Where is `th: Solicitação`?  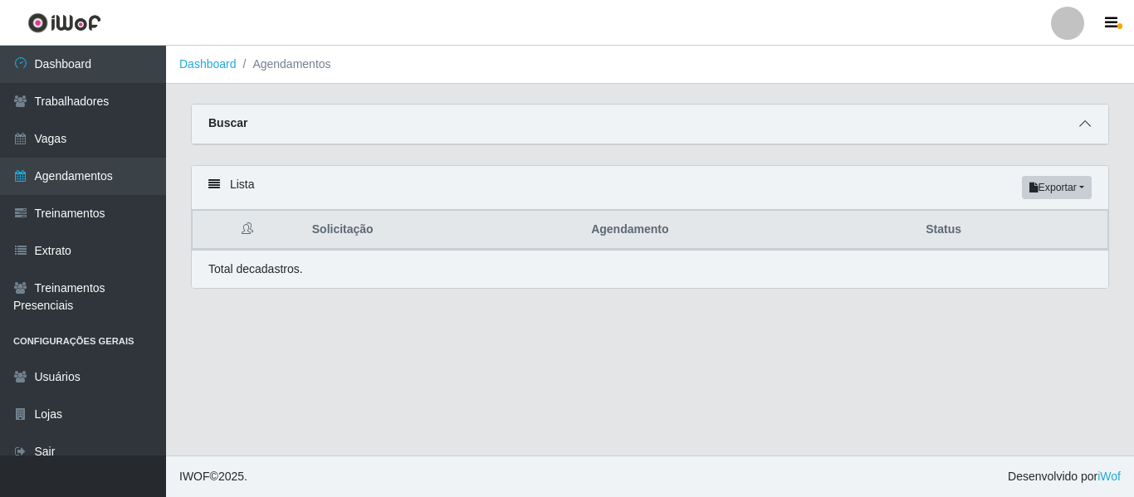
th: Solicitação is located at coordinates (442, 230).